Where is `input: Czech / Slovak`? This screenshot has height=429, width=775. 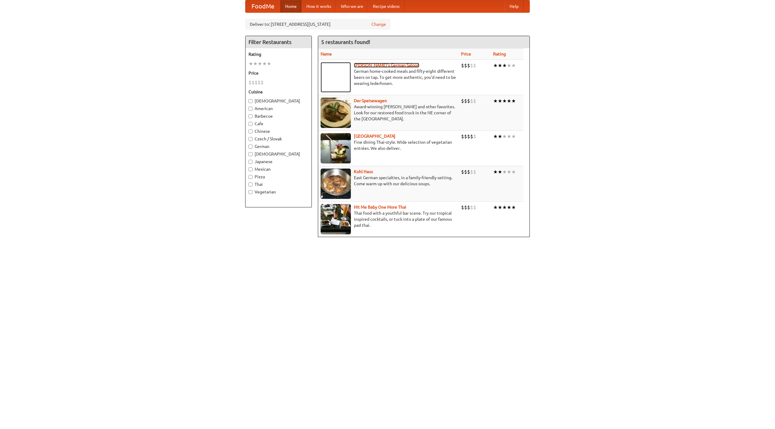 input: Czech / Slovak is located at coordinates (251, 139).